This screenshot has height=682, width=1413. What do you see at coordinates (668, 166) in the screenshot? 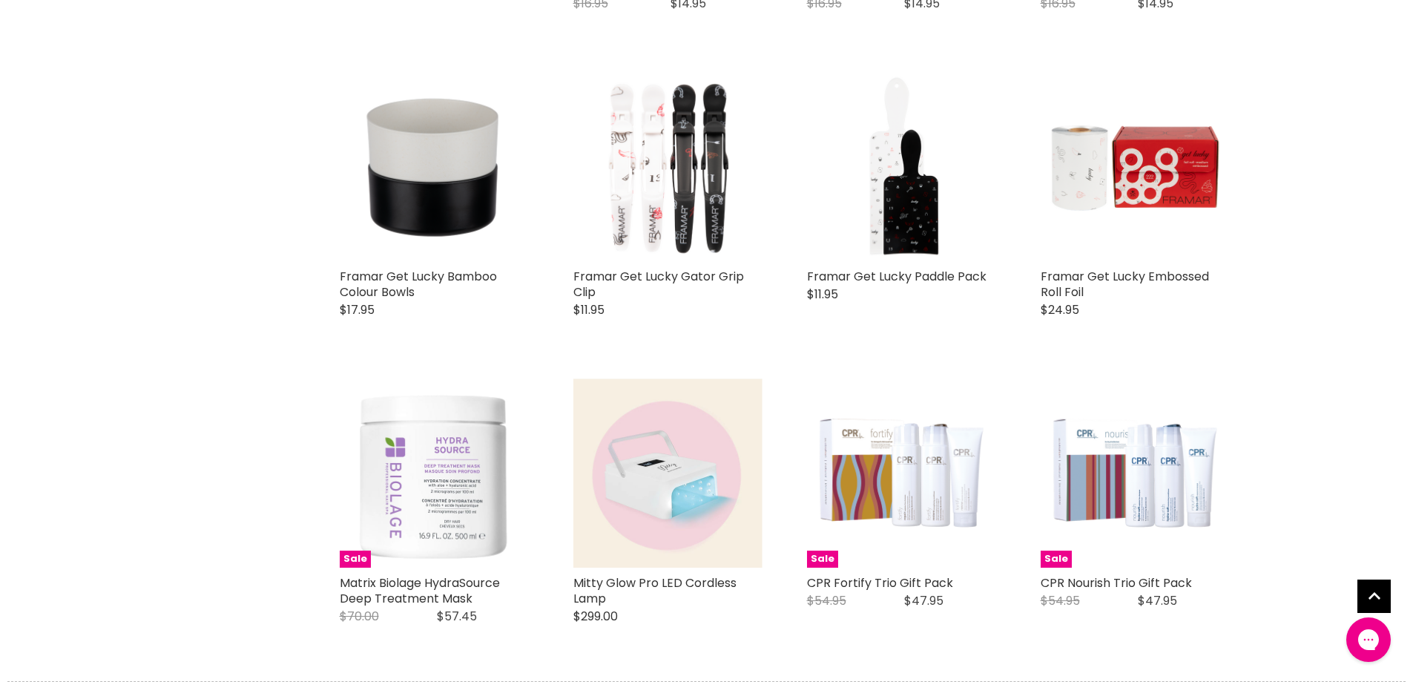
I see `img: Framar Get Lucky Gator Grip Clip` at bounding box center [668, 166].